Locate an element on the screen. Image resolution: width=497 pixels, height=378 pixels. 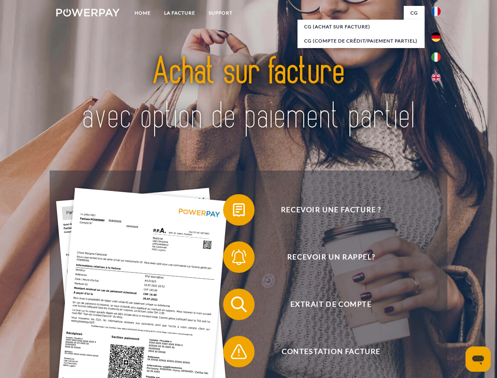
button: Extrait de compte is located at coordinates (325, 304).